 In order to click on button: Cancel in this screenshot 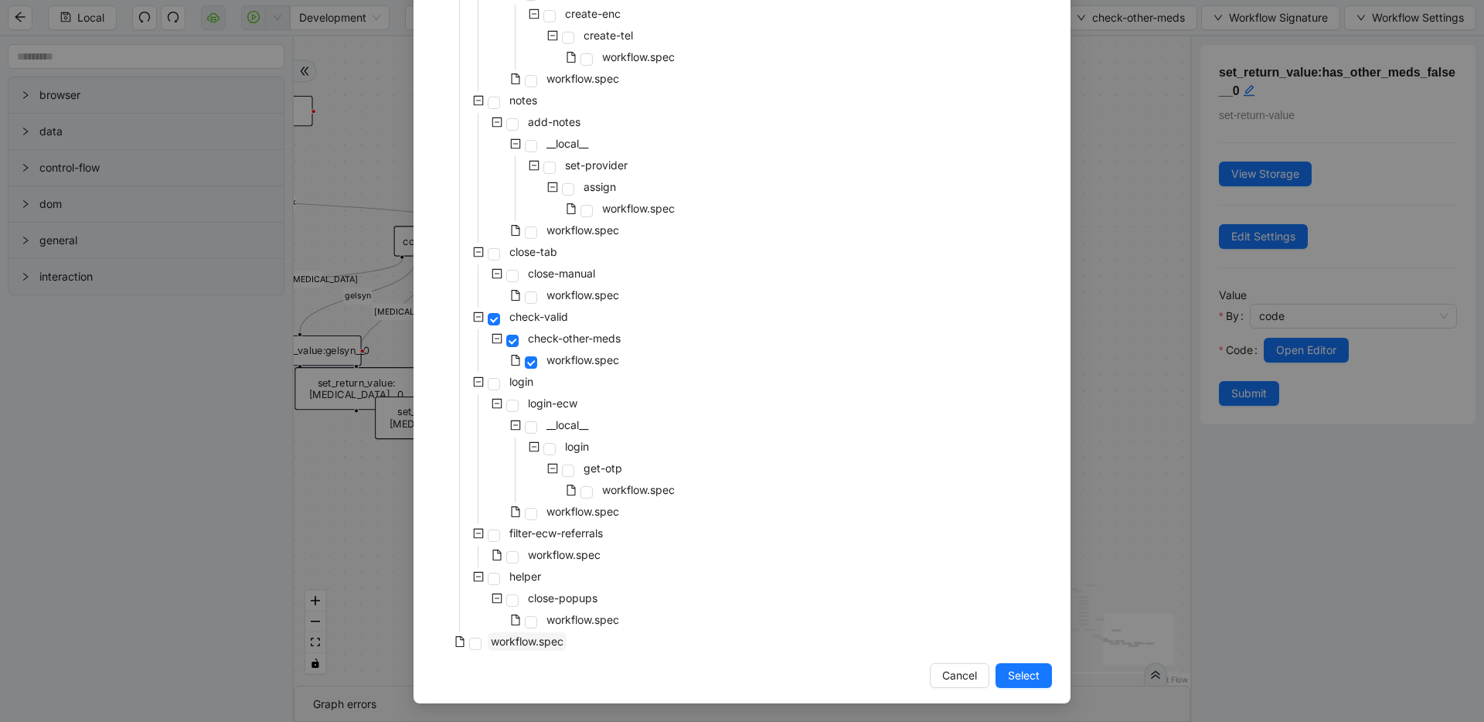, I will do `click(959, 676)`.